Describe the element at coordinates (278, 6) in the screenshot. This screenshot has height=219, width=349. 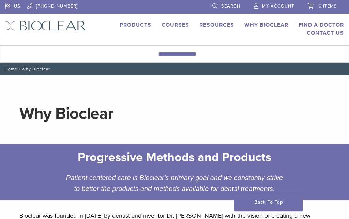
I see `span: My Account` at that location.